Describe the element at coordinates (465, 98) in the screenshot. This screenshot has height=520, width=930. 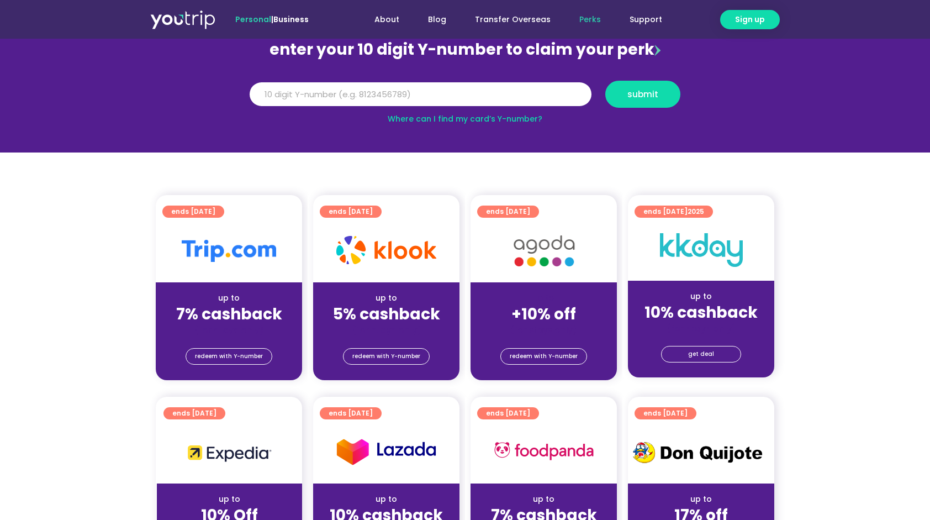
I see `form: Y Number` at that location.